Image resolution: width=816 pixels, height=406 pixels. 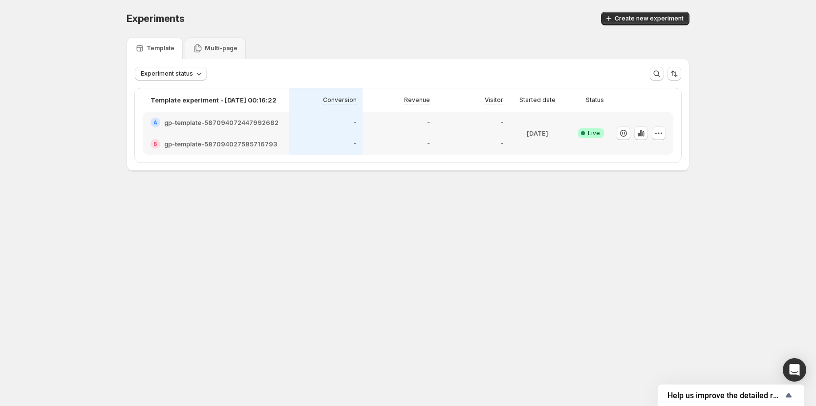 What do you see at coordinates (594, 100) in the screenshot?
I see `p: Status` at bounding box center [594, 100].